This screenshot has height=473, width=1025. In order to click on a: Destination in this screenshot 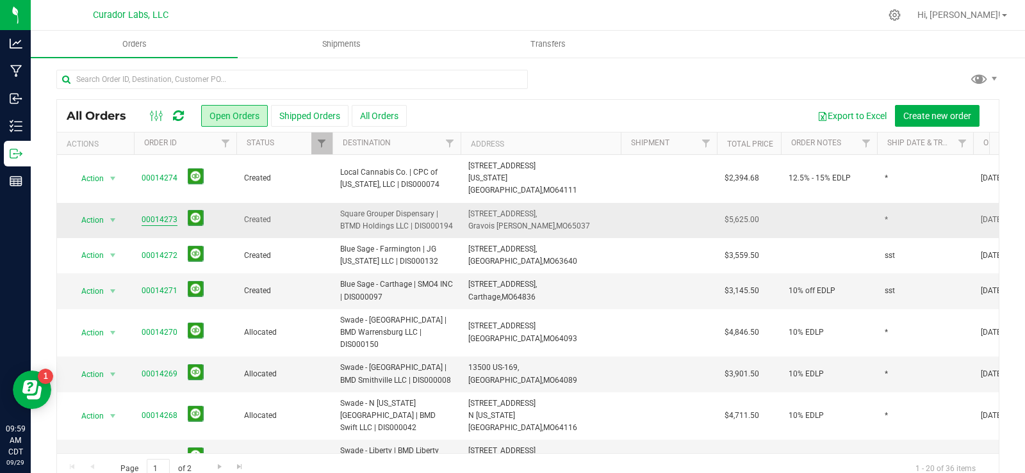, I will do `click(366, 143)`.